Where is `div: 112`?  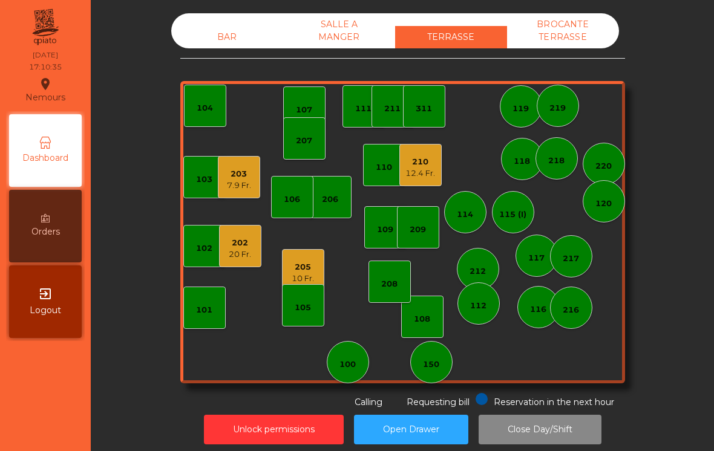 div: 112 is located at coordinates (478, 306).